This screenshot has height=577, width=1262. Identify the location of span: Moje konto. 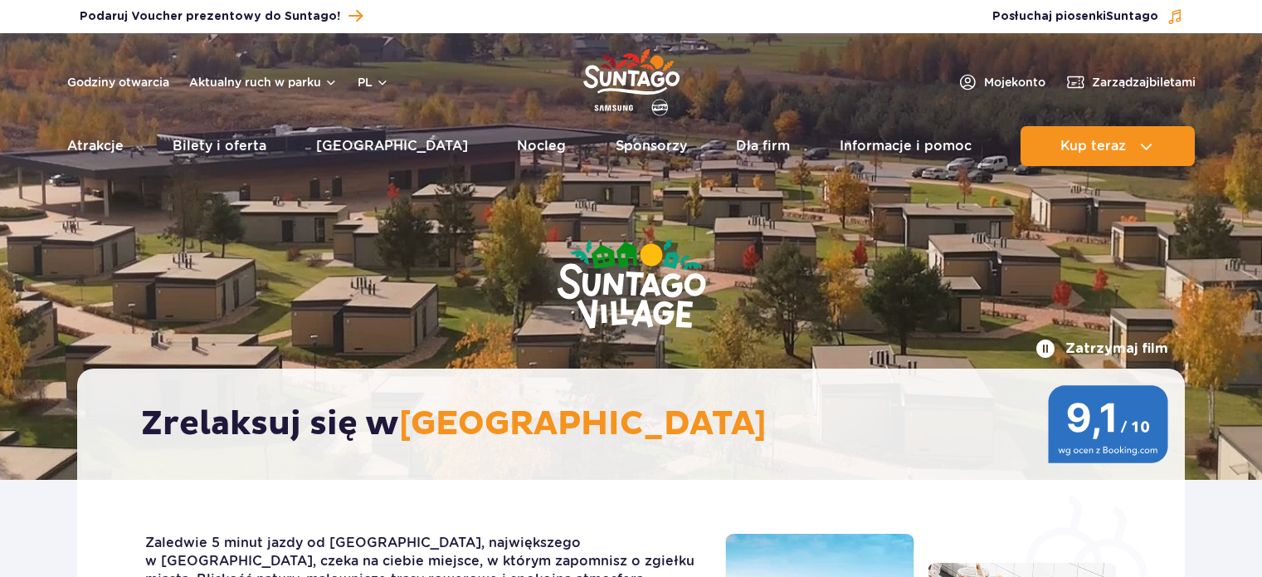
(1014, 82).